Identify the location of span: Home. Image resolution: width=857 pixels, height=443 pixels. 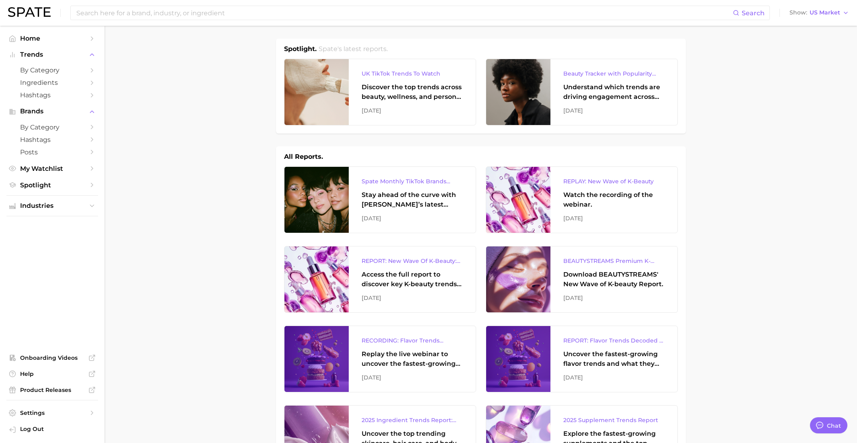
(52, 38).